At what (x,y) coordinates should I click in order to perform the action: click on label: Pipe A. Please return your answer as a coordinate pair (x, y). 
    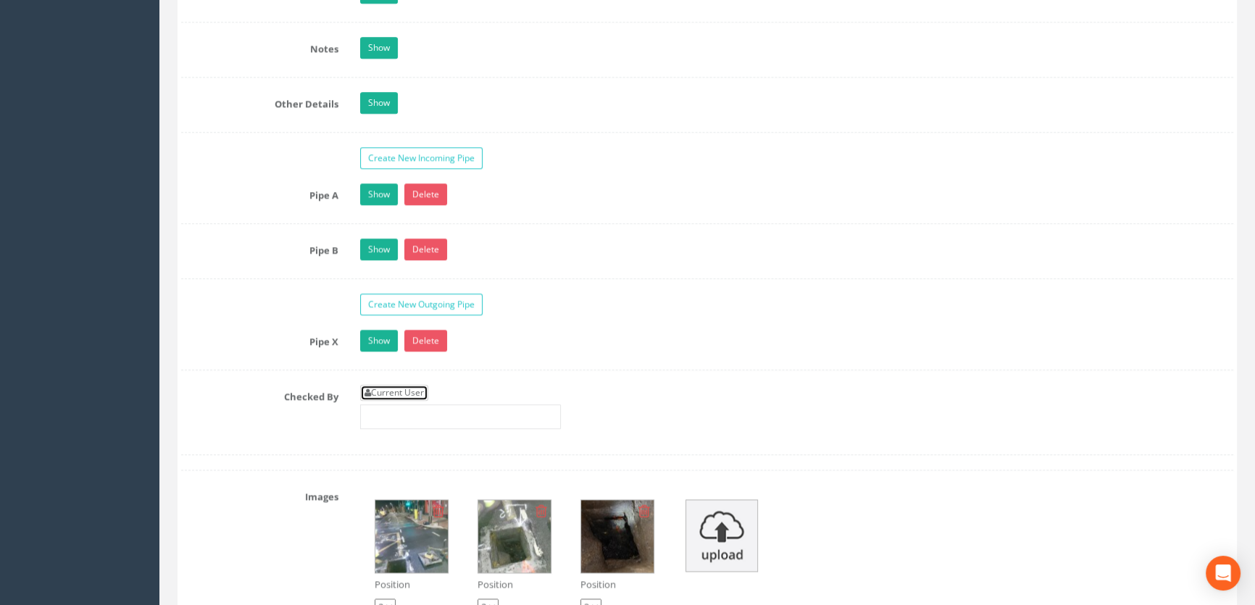
    Looking at the image, I should click on (259, 193).